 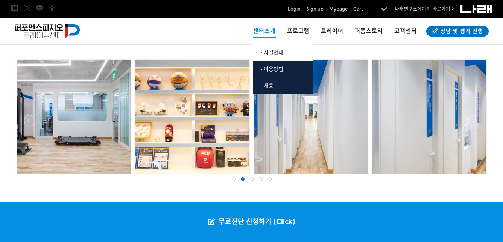 I want to click on span: · 채용, so click(x=267, y=85).